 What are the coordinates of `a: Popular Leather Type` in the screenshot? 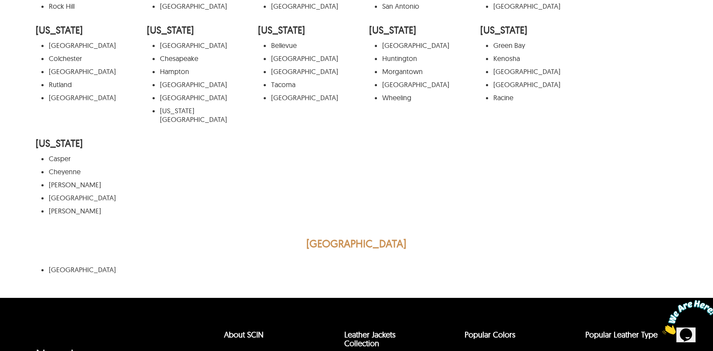 It's located at (621, 335).